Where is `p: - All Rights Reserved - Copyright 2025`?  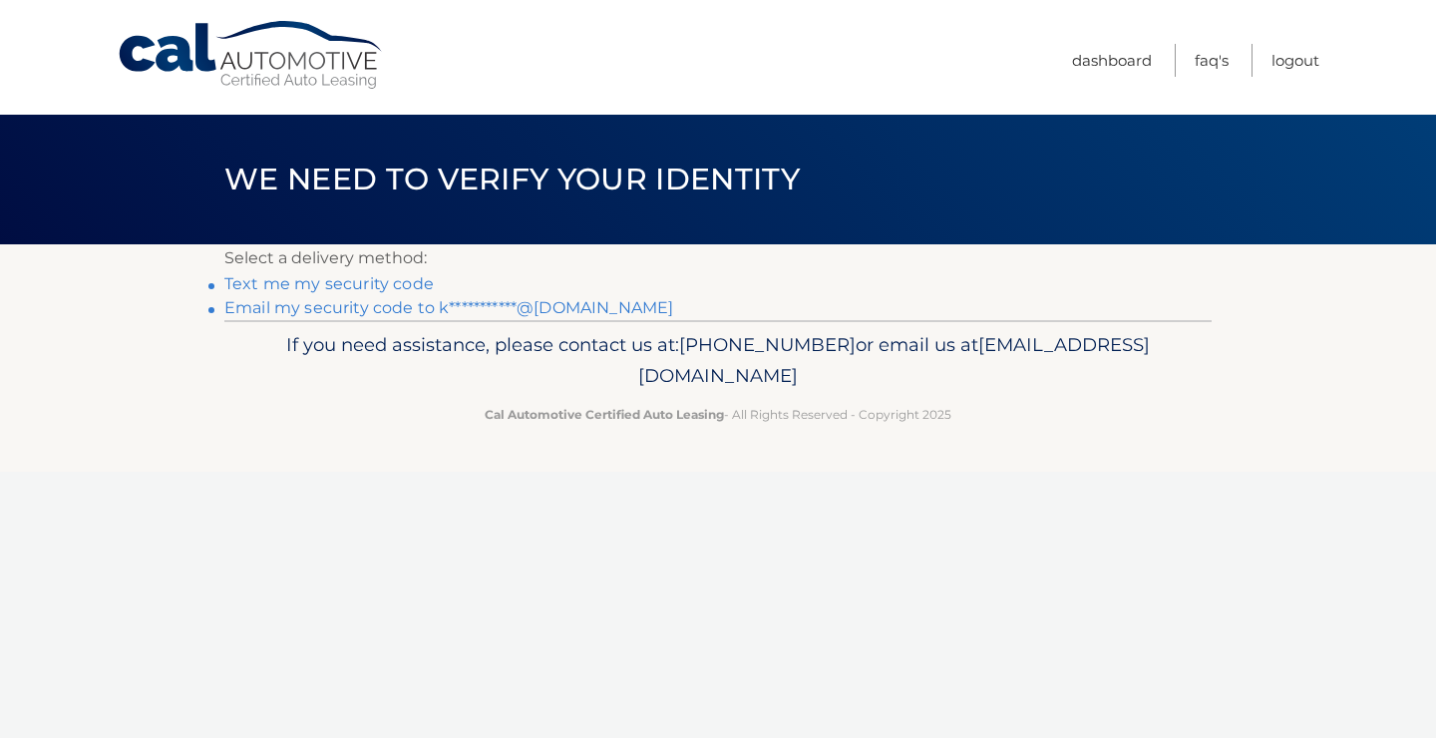 p: - All Rights Reserved - Copyright 2025 is located at coordinates (718, 414).